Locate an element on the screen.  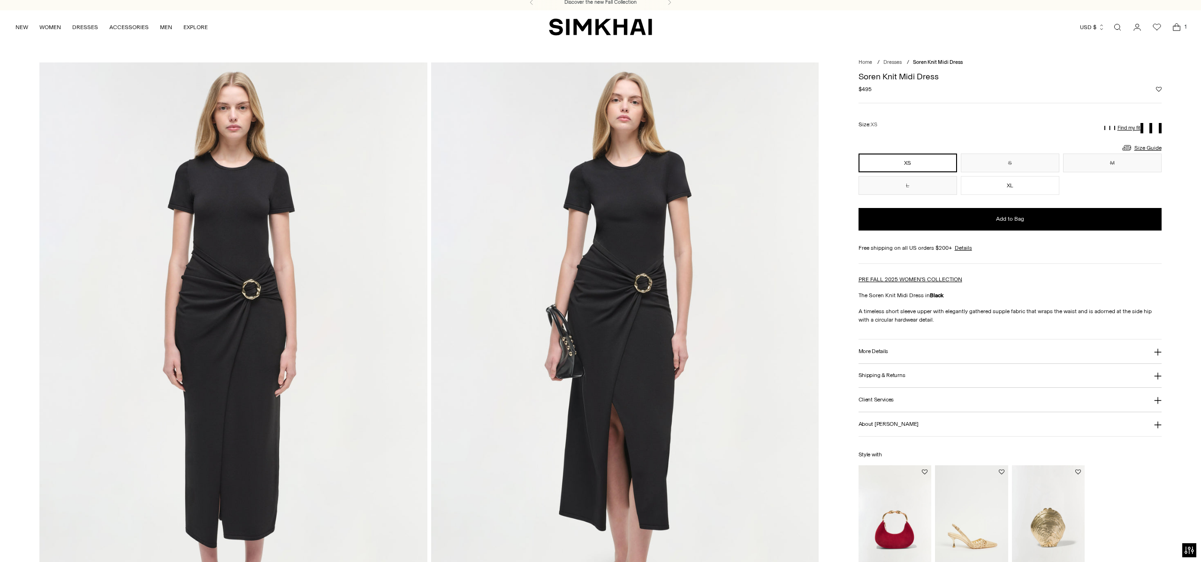
div: Free shipping on all US orders $200+ is located at coordinates (1010, 248).